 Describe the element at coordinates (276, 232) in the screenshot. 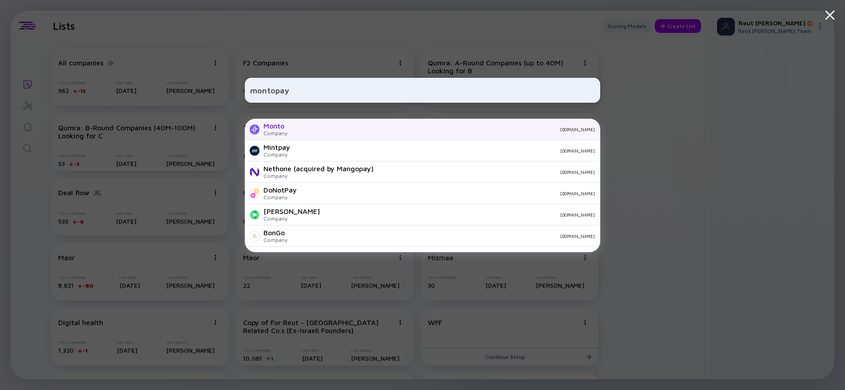

I see `div: BonGo` at that location.